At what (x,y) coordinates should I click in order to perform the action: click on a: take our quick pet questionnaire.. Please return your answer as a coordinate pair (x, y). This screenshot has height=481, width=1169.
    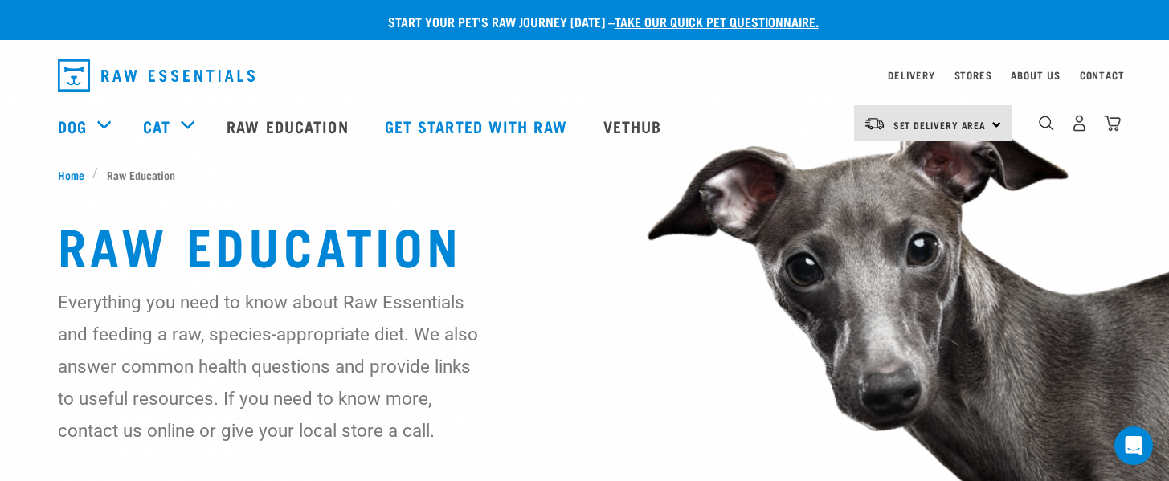
    Looking at the image, I should click on (717, 21).